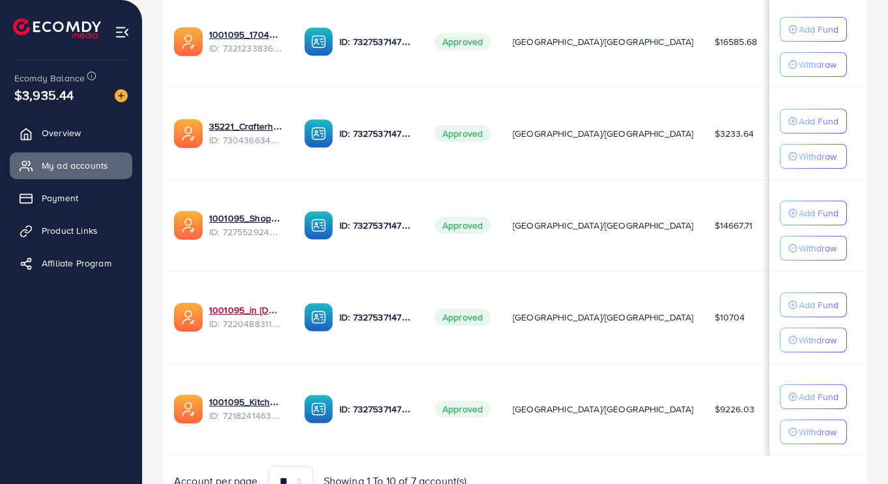  I want to click on a: Affiliate Program, so click(71, 263).